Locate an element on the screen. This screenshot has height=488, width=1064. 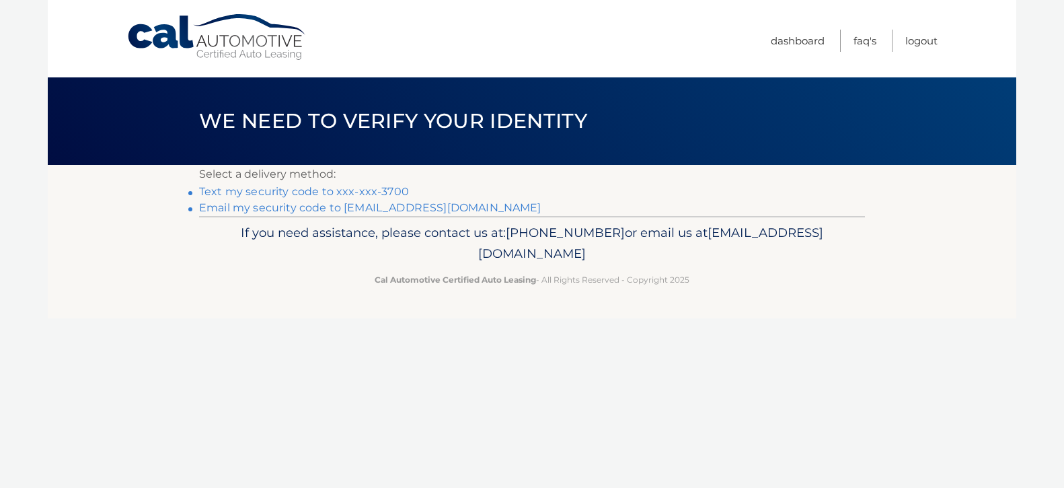
p: - All Rights Reserved - Copyright 2025 is located at coordinates (532, 279).